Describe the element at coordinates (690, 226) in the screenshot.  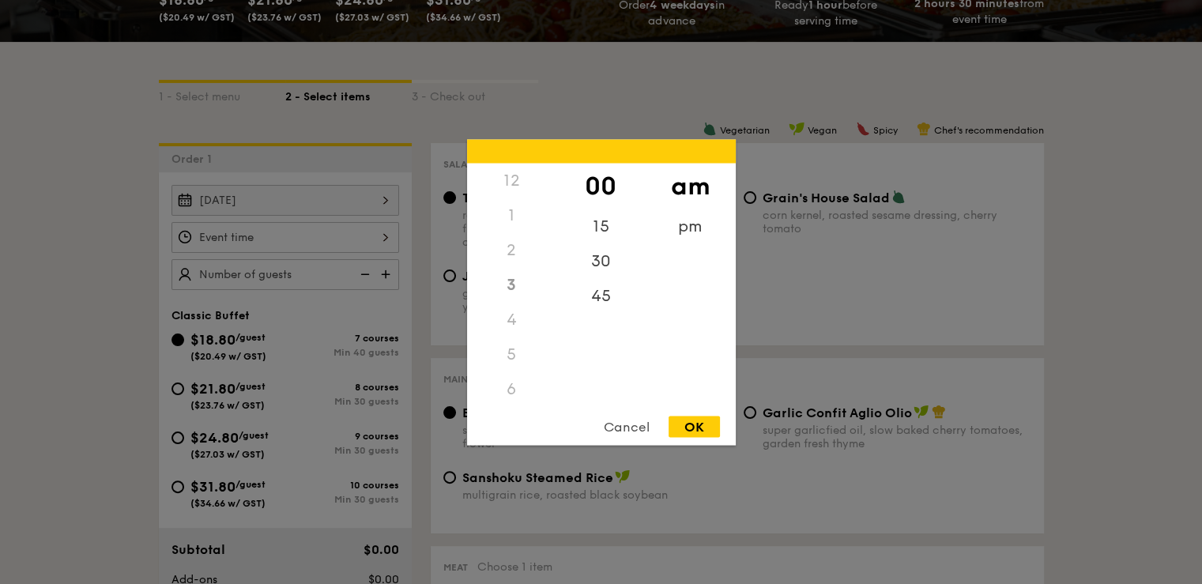
I see `div: pm` at that location.